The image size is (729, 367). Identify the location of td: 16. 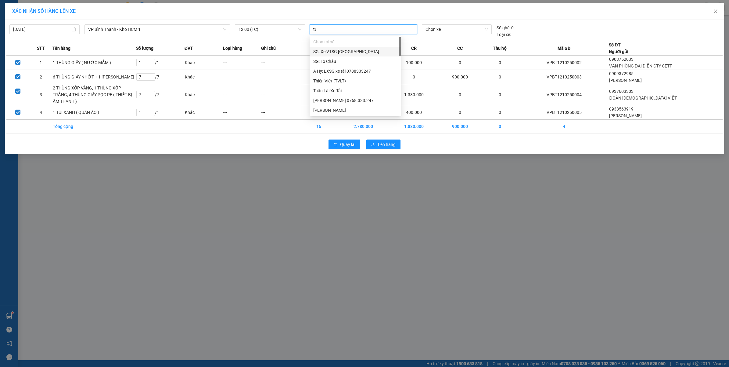
(319, 126).